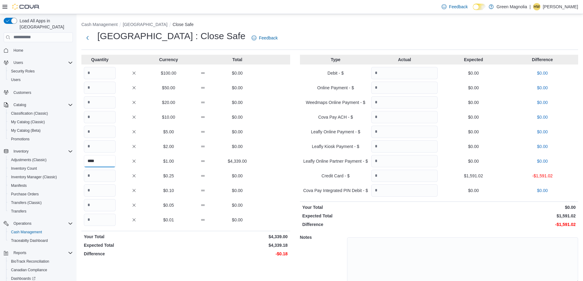 This screenshot has height=281, width=583. What do you see at coordinates (20, 253) in the screenshot?
I see `span: Reports` at bounding box center [20, 253].